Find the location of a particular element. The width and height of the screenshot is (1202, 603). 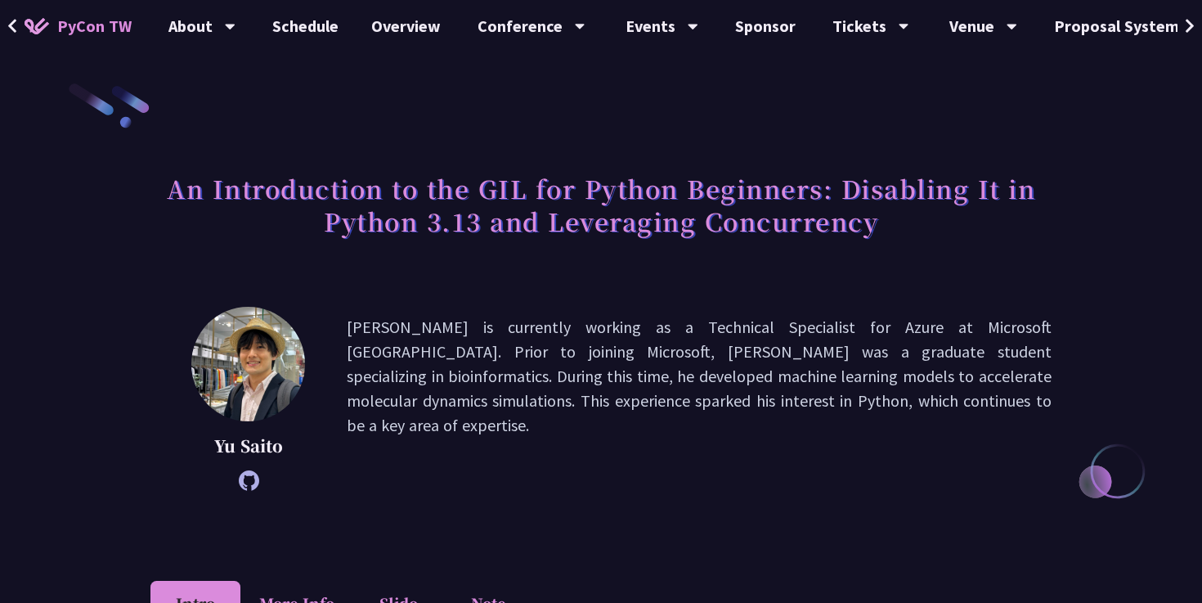

span: PyCon TW is located at coordinates (94, 26).